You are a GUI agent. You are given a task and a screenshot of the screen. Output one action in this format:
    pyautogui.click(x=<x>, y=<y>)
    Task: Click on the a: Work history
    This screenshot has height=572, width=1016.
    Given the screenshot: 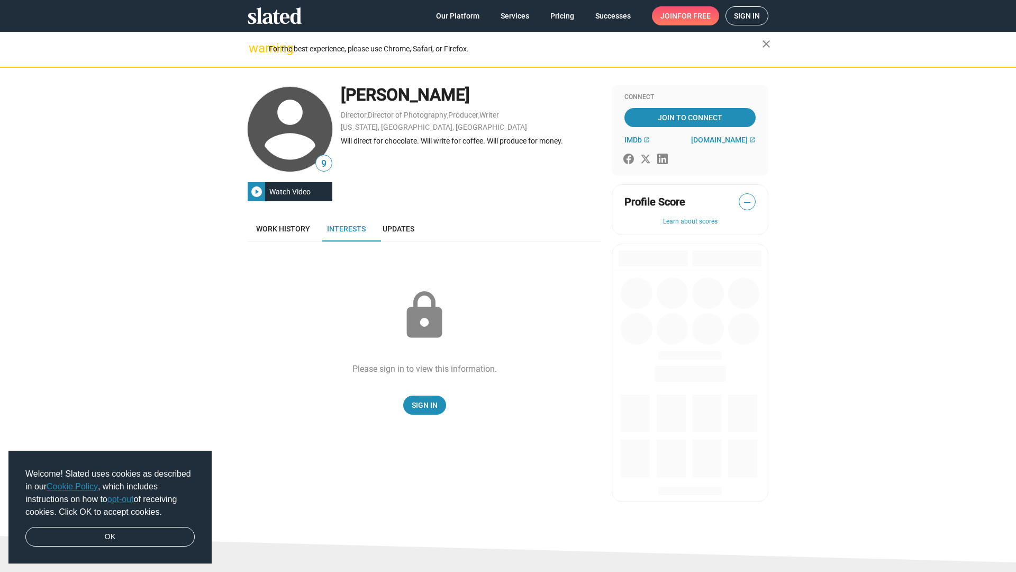 What is the action you would take?
    pyautogui.click(x=283, y=229)
    